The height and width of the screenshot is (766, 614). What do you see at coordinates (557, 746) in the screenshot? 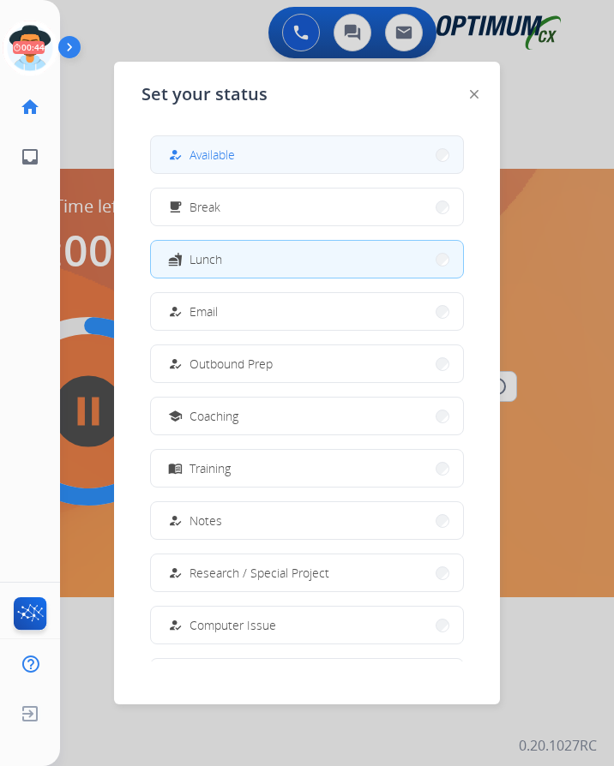
I see `p: 0.20.1027RC` at bounding box center [557, 746].